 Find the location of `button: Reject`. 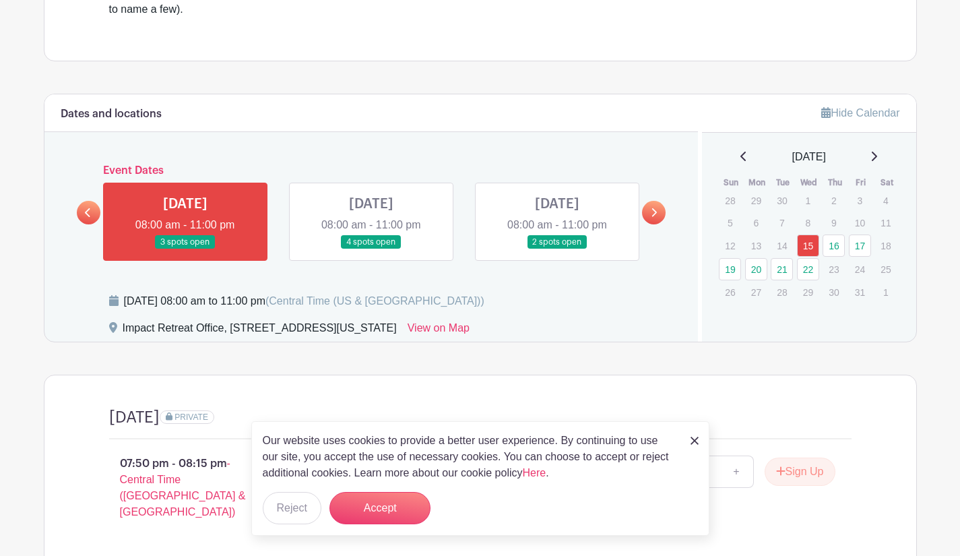

button: Reject is located at coordinates (292, 508).